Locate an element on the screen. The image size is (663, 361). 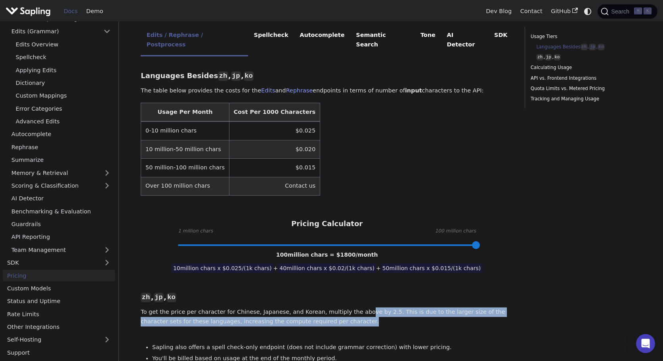
a: Self-Hosting is located at coordinates (59, 339).